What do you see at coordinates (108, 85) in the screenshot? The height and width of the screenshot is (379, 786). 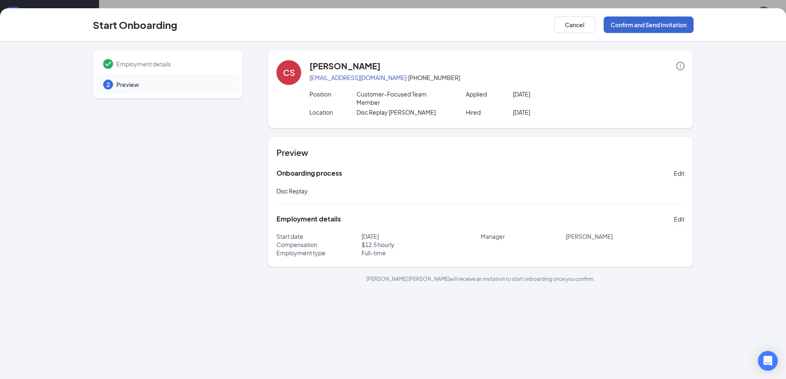 I see `span: 2` at bounding box center [108, 85].